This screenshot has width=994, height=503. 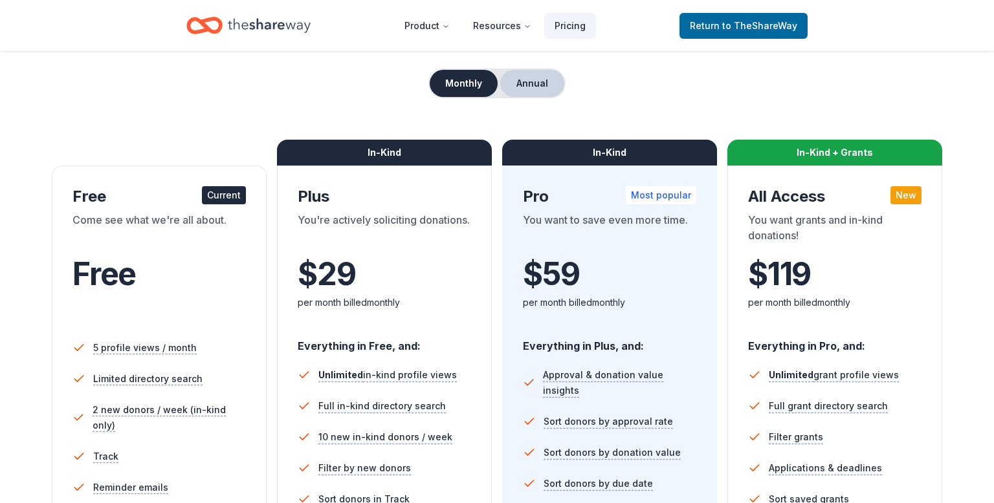 I want to click on span: 10 new in-kind donors / week, so click(x=385, y=437).